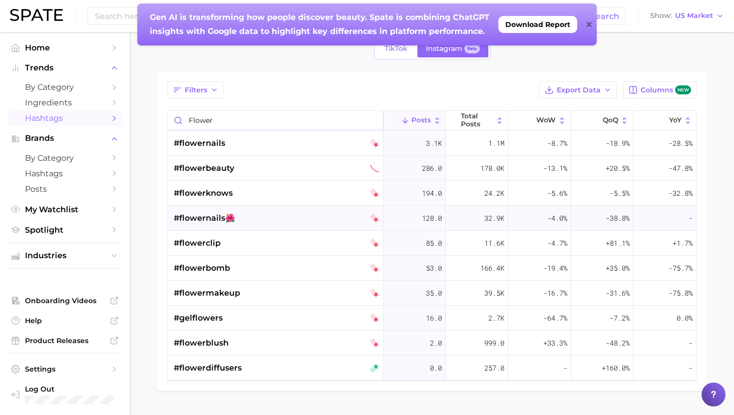 This screenshot has width=734, height=415. What do you see at coordinates (432, 293) in the screenshot?
I see `button: #flowermakeupinstagram falling star35.039.5k-16.7%-31.6%-75.8%` at bounding box center [432, 293].